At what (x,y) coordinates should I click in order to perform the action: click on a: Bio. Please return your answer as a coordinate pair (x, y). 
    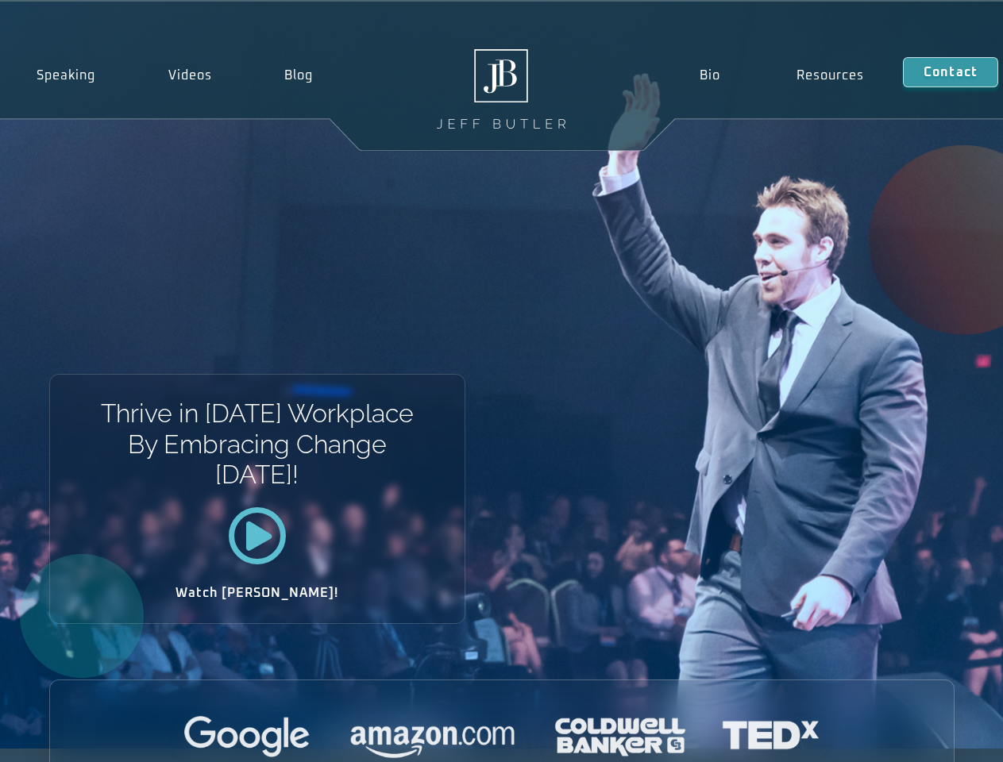
    Looking at the image, I should click on (709, 75).